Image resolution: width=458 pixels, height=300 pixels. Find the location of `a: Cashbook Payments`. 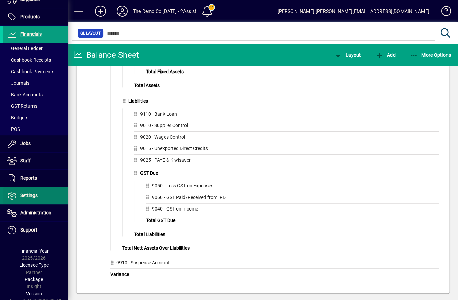

a: Cashbook Payments is located at coordinates (36, 71).